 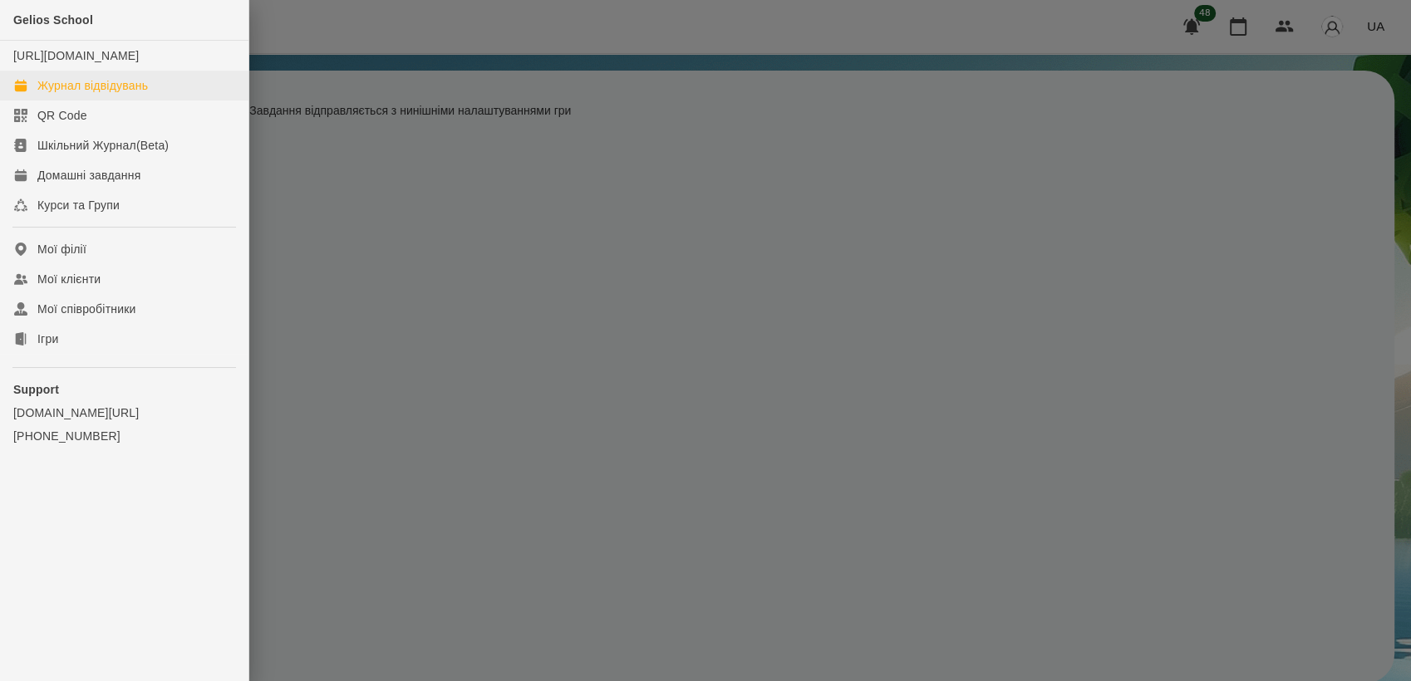 I want to click on div: Ігри, so click(x=47, y=339).